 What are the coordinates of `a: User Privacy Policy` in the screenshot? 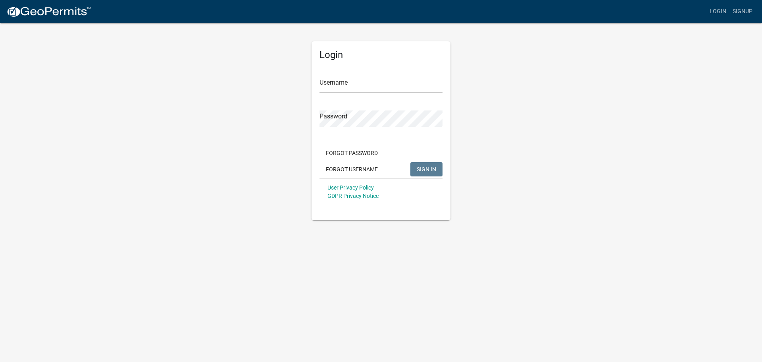 It's located at (351, 187).